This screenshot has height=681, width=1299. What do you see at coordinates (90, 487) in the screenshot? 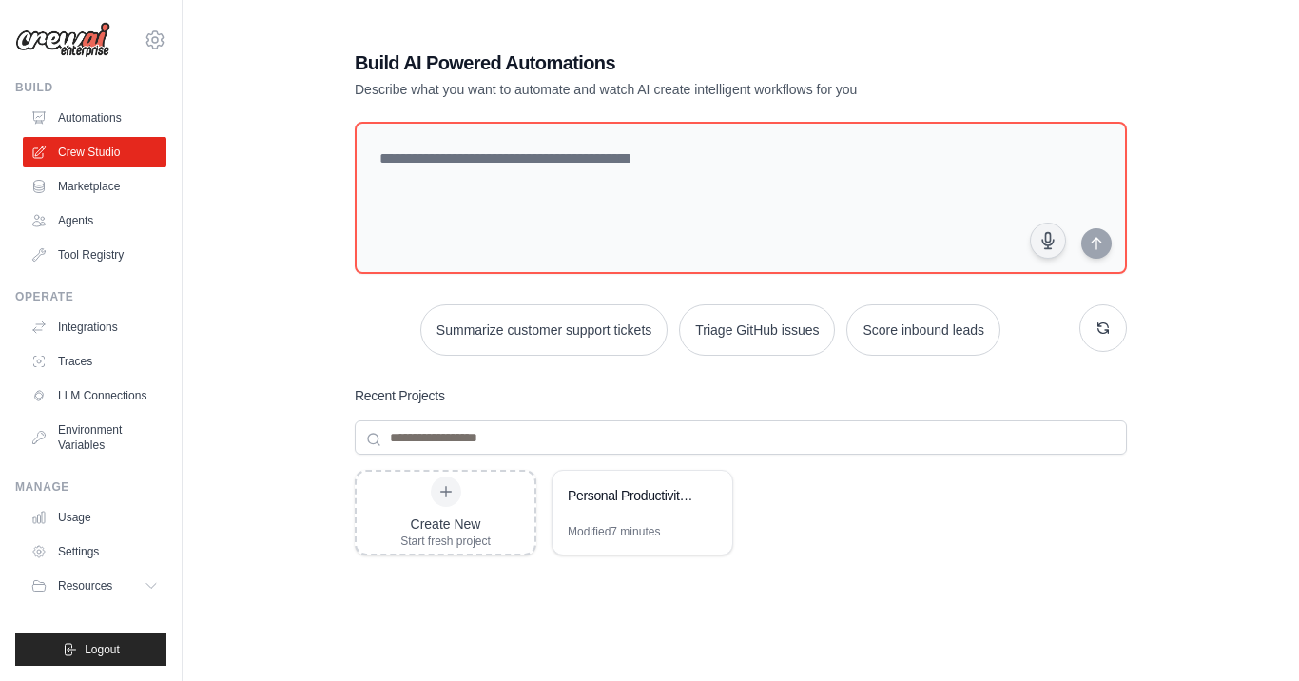
I see `div: Manage` at bounding box center [90, 487].